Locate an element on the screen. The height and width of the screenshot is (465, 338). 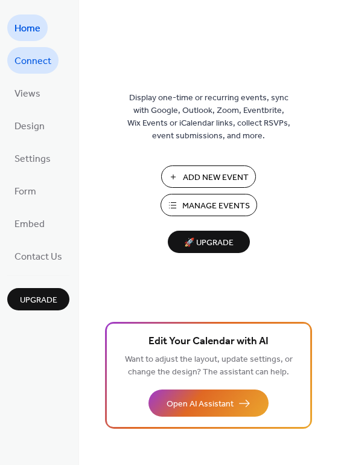
span: Add New Event is located at coordinates (216, 177).